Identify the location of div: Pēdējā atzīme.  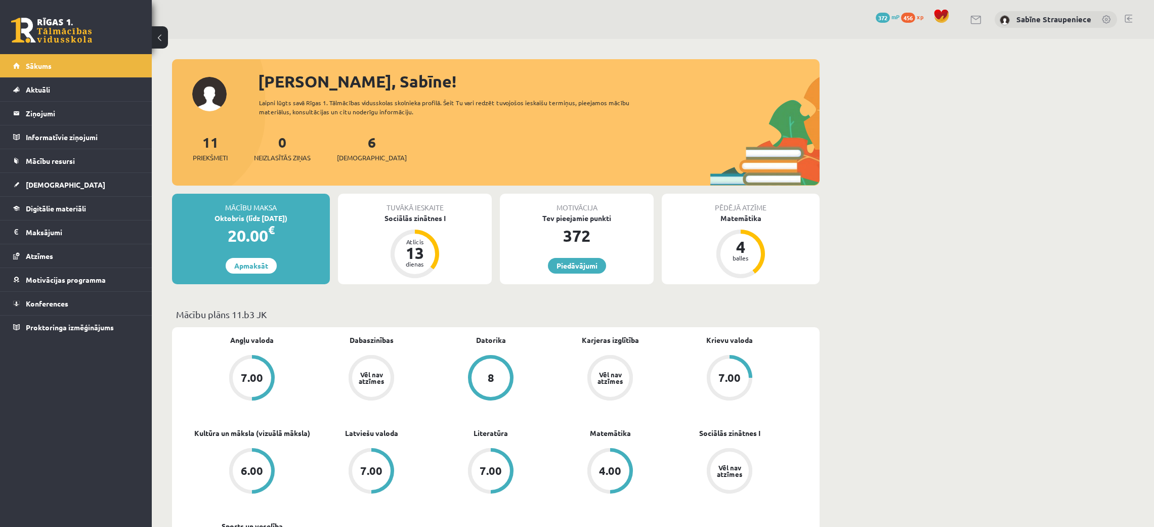
(741, 203).